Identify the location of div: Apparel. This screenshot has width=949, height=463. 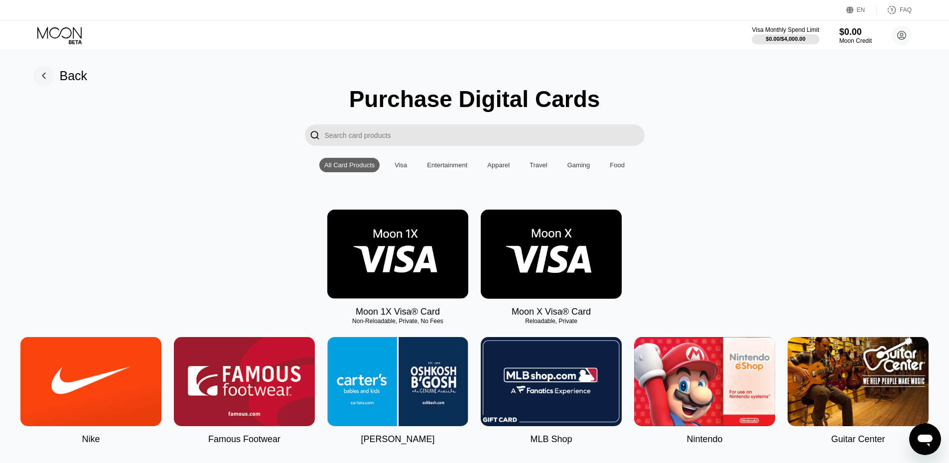
(498, 165).